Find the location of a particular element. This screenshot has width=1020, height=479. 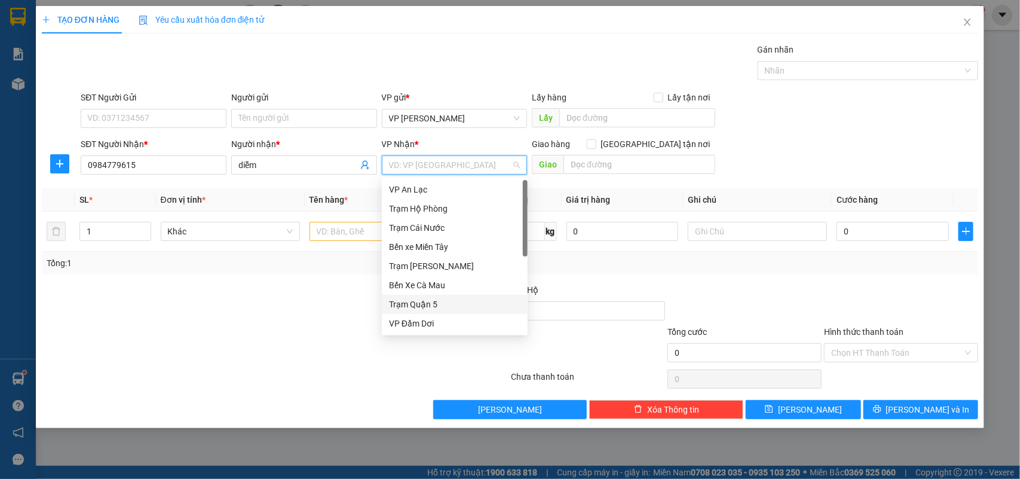

span: Tên hàng is located at coordinates (329, 200).